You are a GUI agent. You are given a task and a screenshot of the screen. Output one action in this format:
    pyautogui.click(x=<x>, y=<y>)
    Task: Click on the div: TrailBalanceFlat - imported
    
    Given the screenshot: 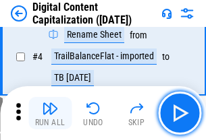 What is the action you would take?
    pyautogui.click(x=104, y=57)
    